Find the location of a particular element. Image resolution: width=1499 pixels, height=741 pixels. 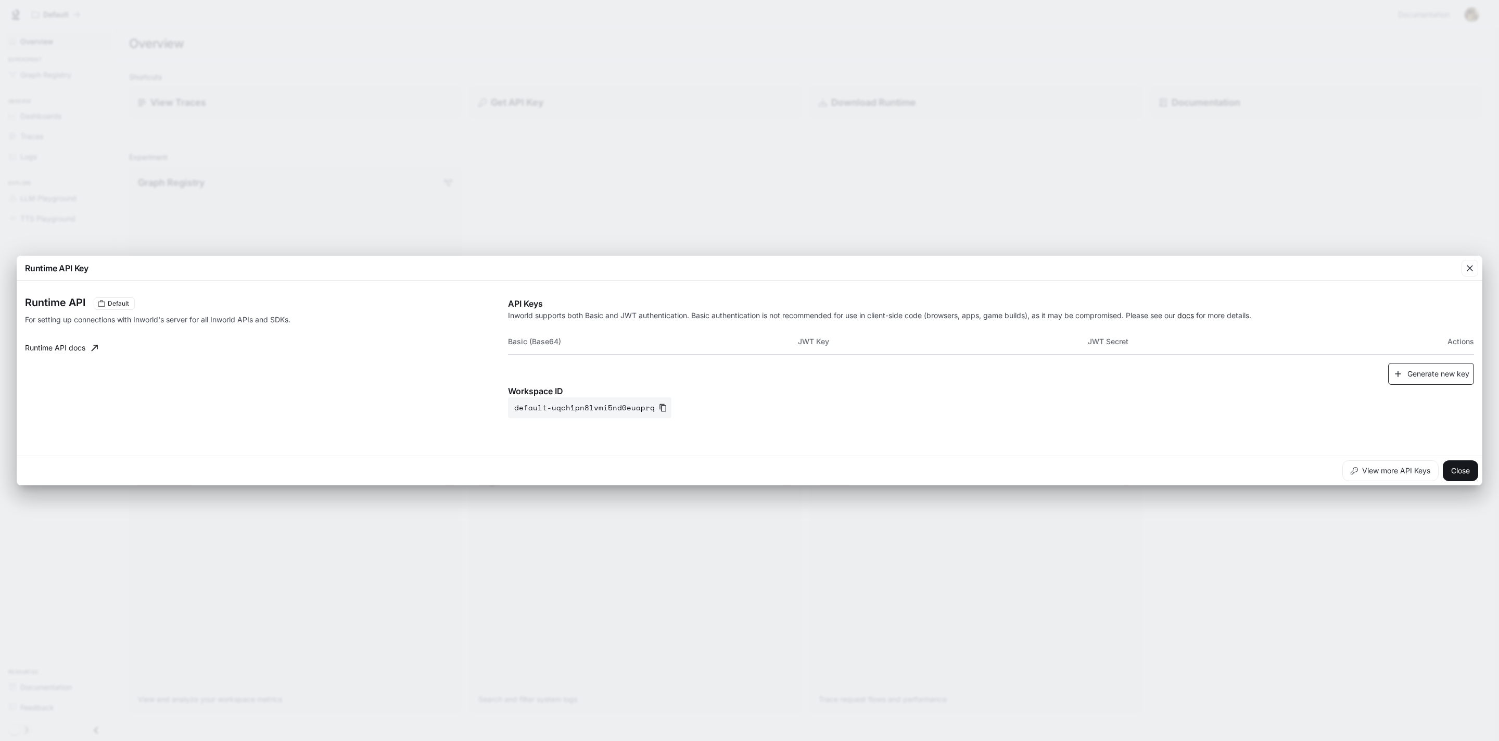

button: View more API Keys is located at coordinates (1390, 470).